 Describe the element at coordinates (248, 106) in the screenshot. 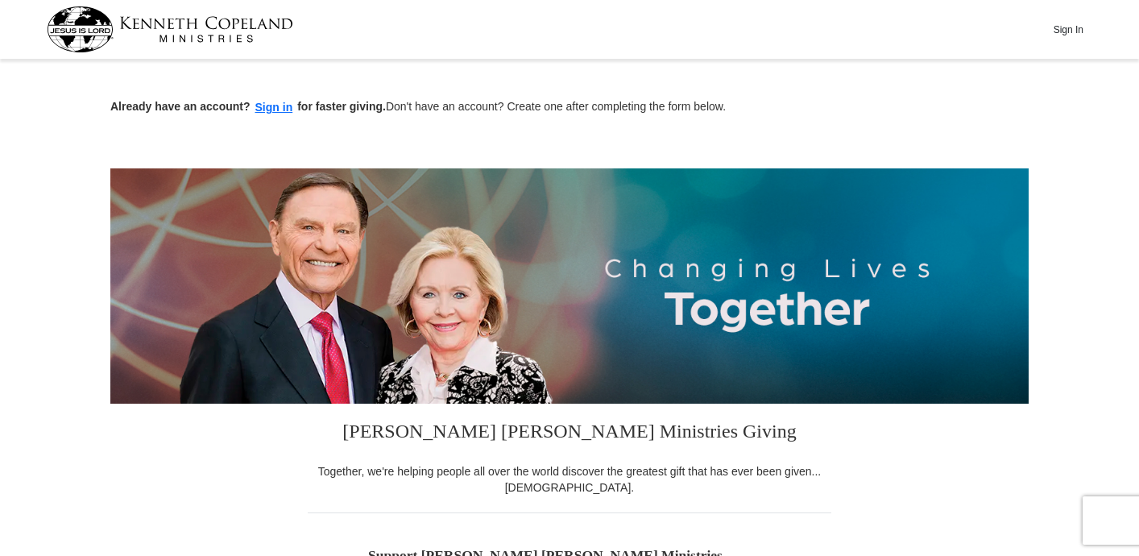

I see `strong: Already have an account? for faster giving.` at that location.